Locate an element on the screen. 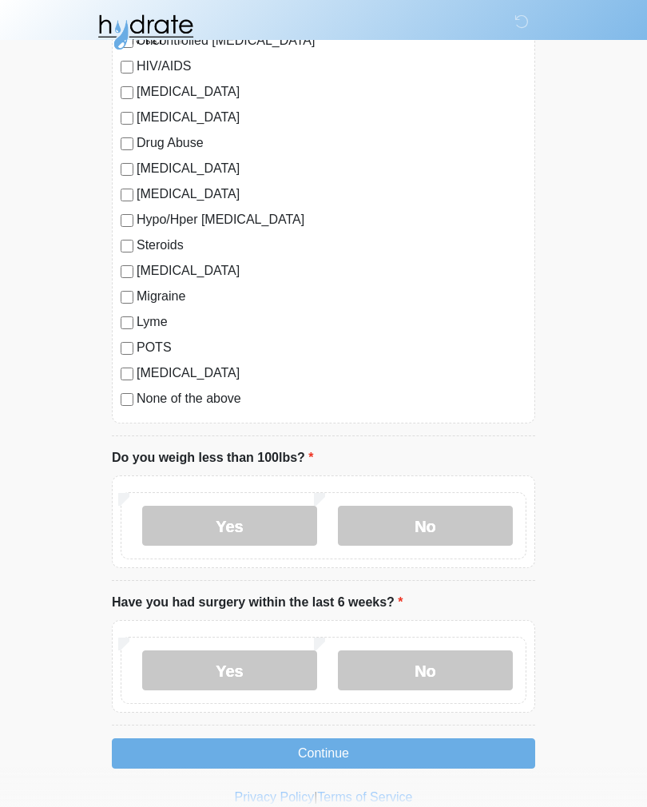 The width and height of the screenshot is (647, 807). input: None of the above is located at coordinates (127, 399).